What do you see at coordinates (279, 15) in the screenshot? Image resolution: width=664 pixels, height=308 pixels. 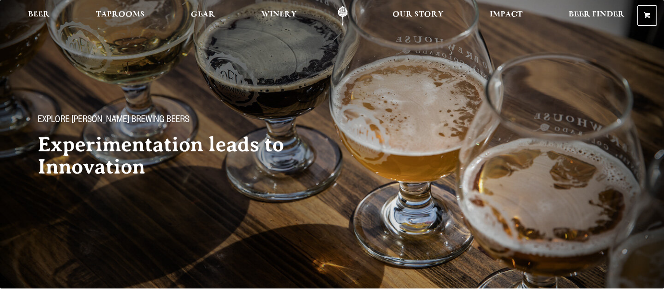 I see `span: Winery` at bounding box center [279, 15].